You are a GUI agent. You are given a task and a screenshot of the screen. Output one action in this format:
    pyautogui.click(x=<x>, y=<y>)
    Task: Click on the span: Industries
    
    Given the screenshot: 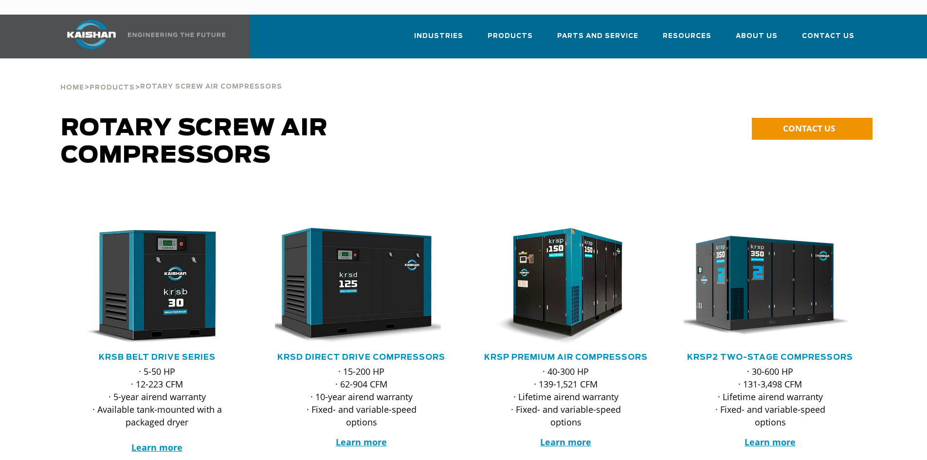 What is the action you would take?
    pyautogui.click(x=438, y=36)
    